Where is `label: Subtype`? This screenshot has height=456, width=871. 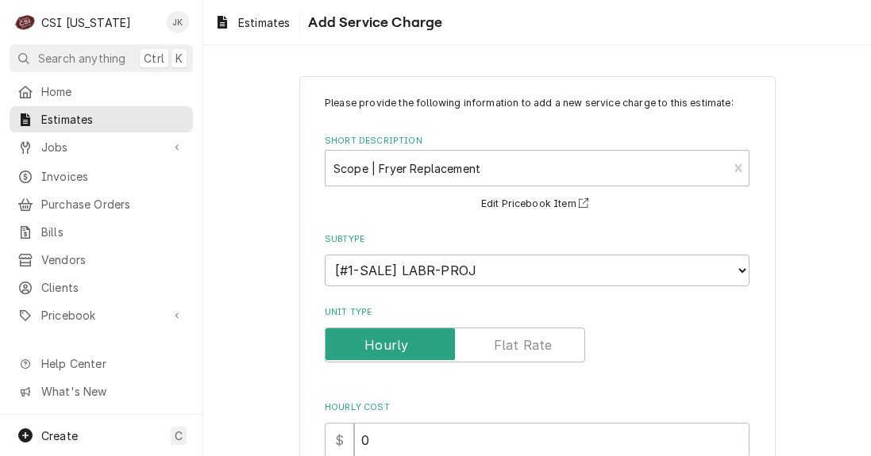 label: Subtype is located at coordinates (537, 240).